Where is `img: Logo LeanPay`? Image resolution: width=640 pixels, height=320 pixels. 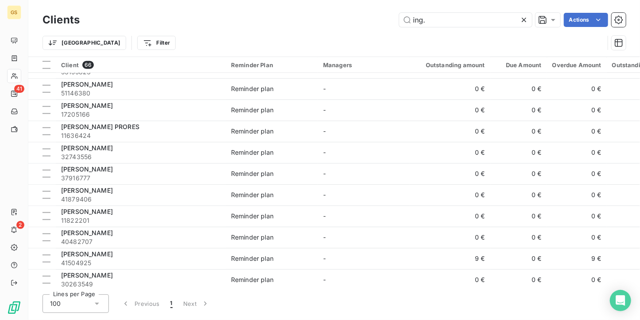 img: Logo LeanPay is located at coordinates (14, 308).